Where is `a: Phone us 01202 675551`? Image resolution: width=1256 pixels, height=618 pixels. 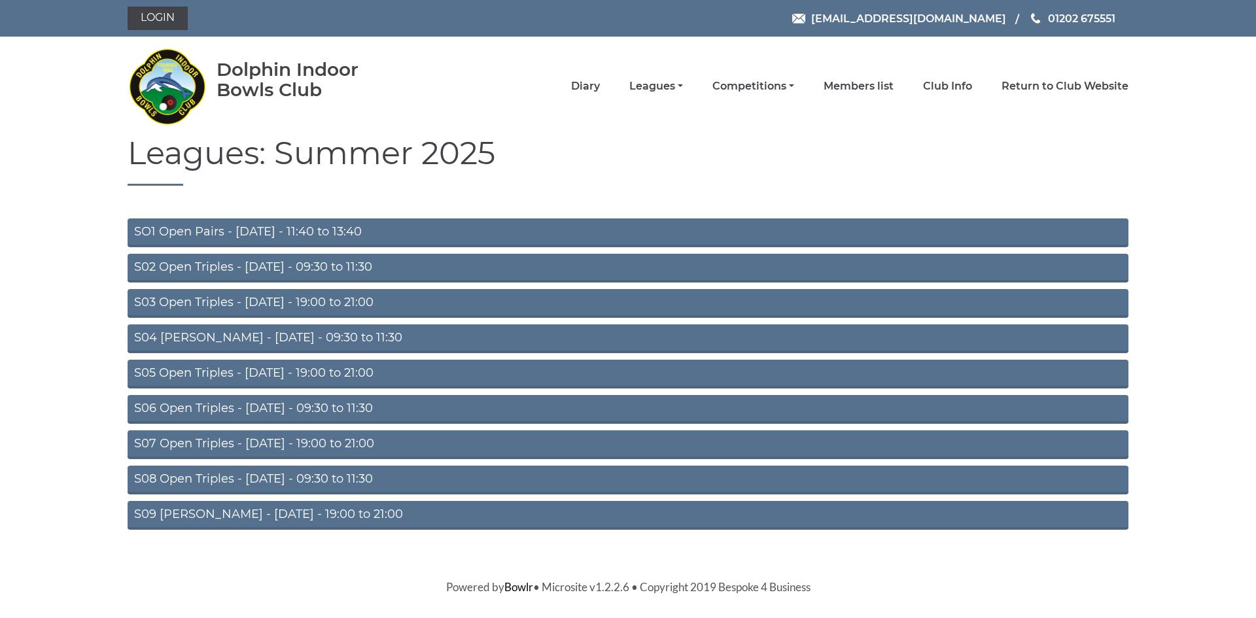
a: Phone us 01202 675551 is located at coordinates (1073, 18).